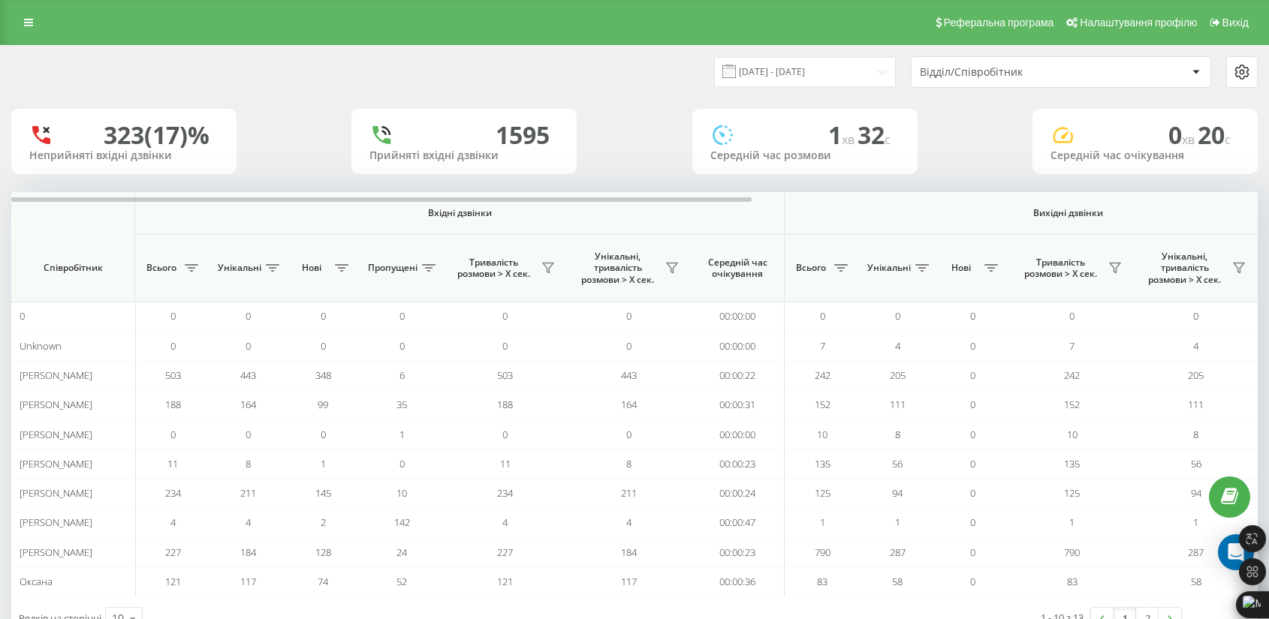 The width and height of the screenshot is (1269, 619). What do you see at coordinates (737, 522) in the screenshot?
I see `td: 00:00:47` at bounding box center [737, 522].